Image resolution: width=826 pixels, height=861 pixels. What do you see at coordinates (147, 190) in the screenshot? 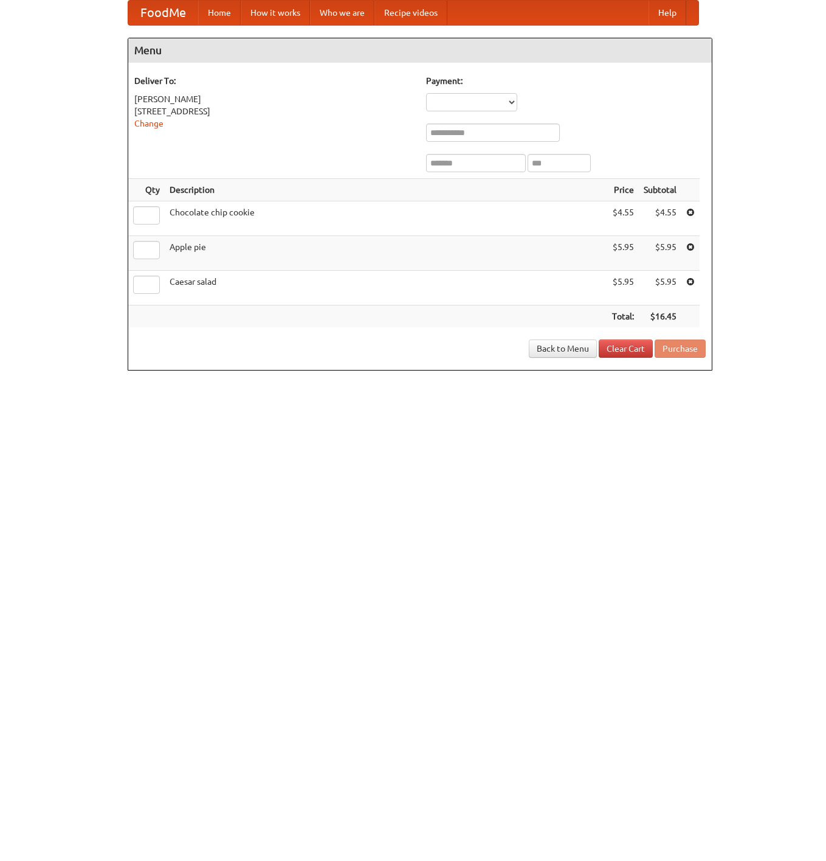
I see `th: Qty` at bounding box center [147, 190].